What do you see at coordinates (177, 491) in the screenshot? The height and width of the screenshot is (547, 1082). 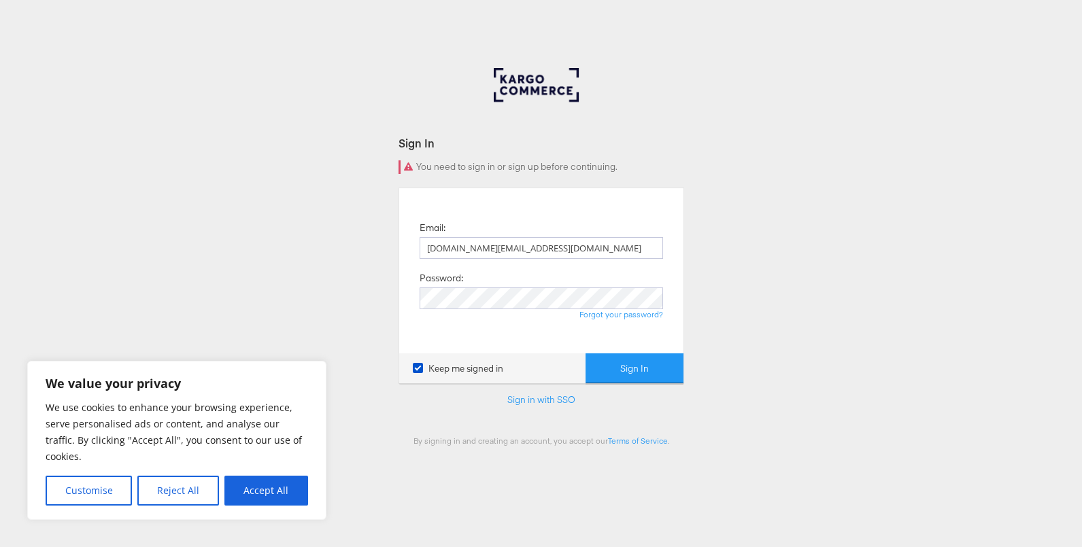 I see `button: Reject All` at bounding box center [177, 491].